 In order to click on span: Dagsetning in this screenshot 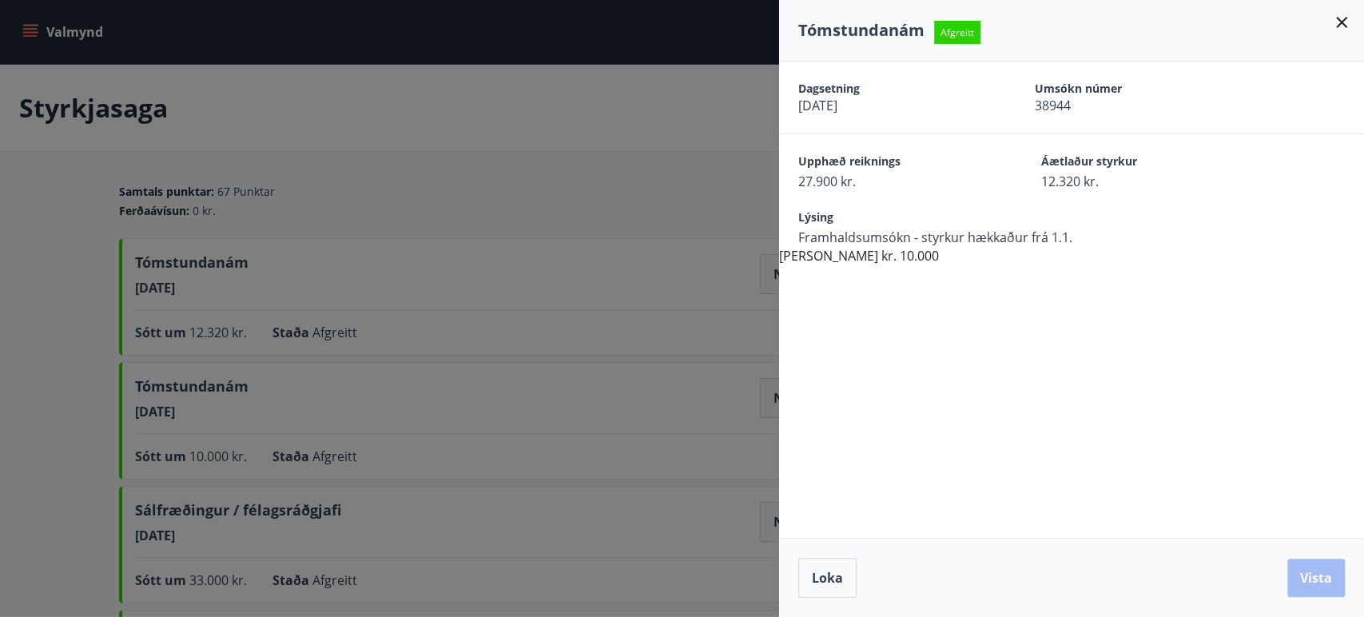, I will do `click(889, 89)`.